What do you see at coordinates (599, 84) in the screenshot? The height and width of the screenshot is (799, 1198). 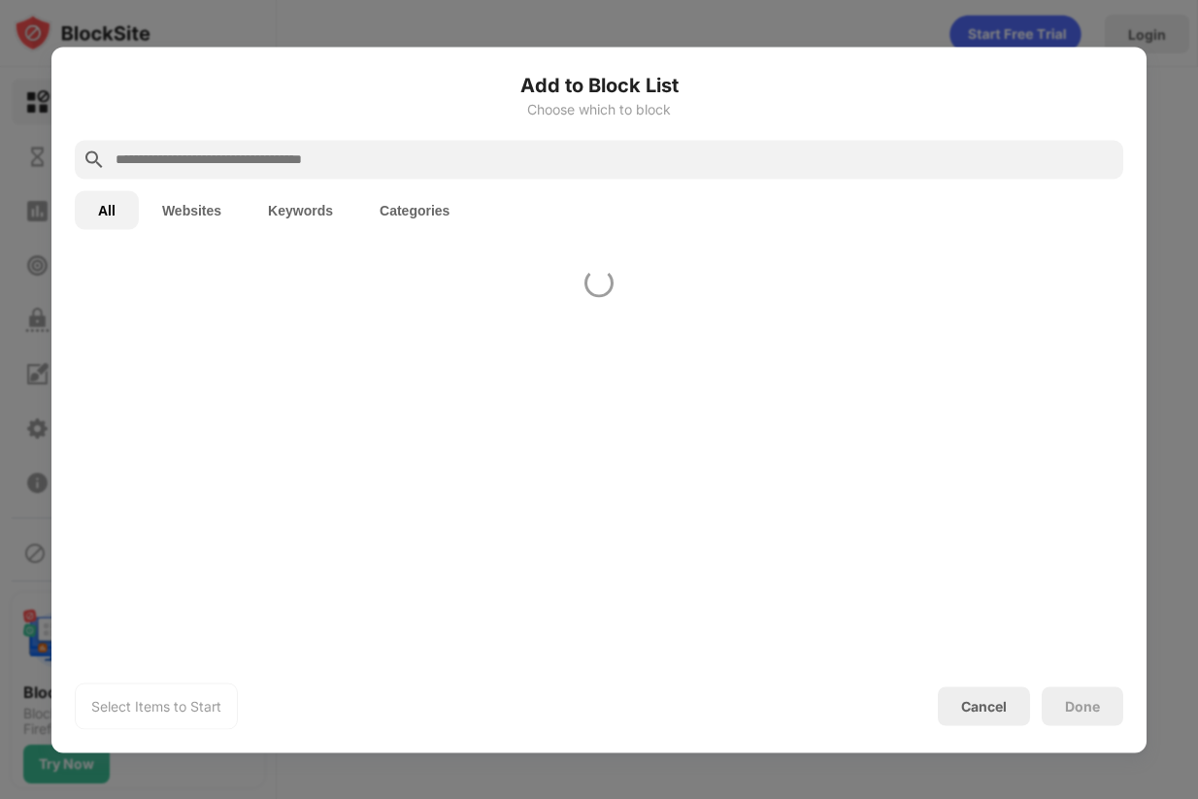 I see `h6: Add to Block List` at bounding box center [599, 84].